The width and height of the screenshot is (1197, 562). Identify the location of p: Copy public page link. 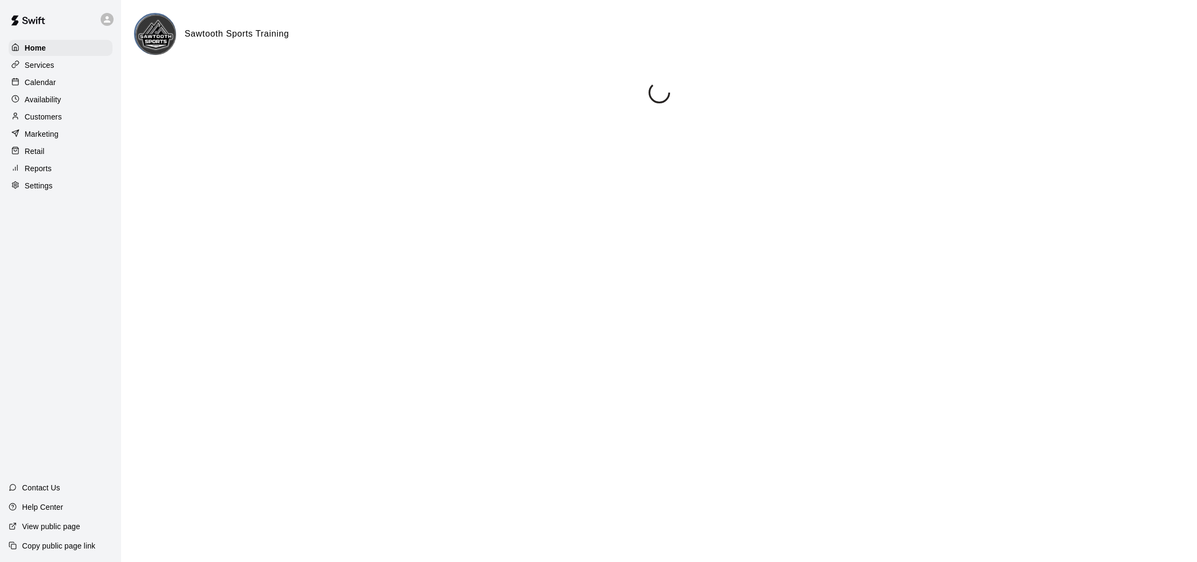
(59, 546).